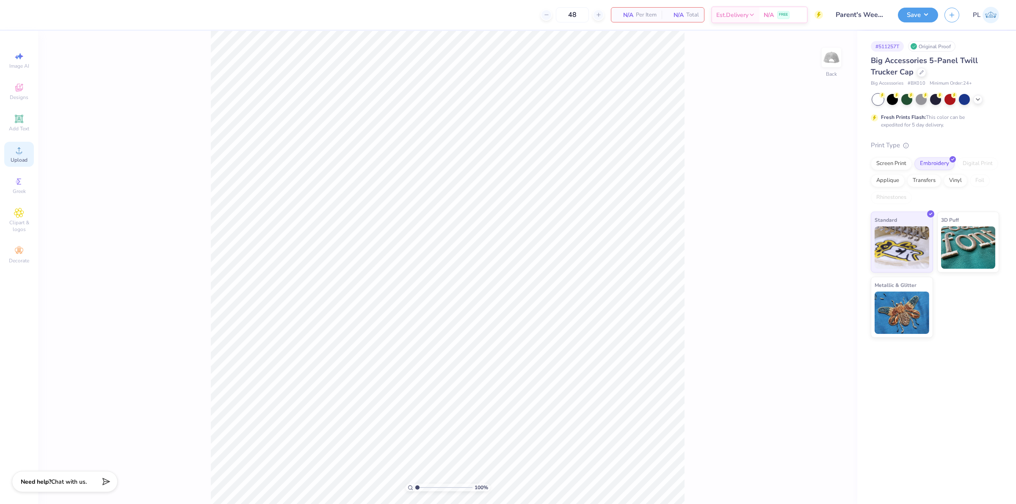 The width and height of the screenshot is (1016, 504). I want to click on strong: Need help?, so click(36, 482).